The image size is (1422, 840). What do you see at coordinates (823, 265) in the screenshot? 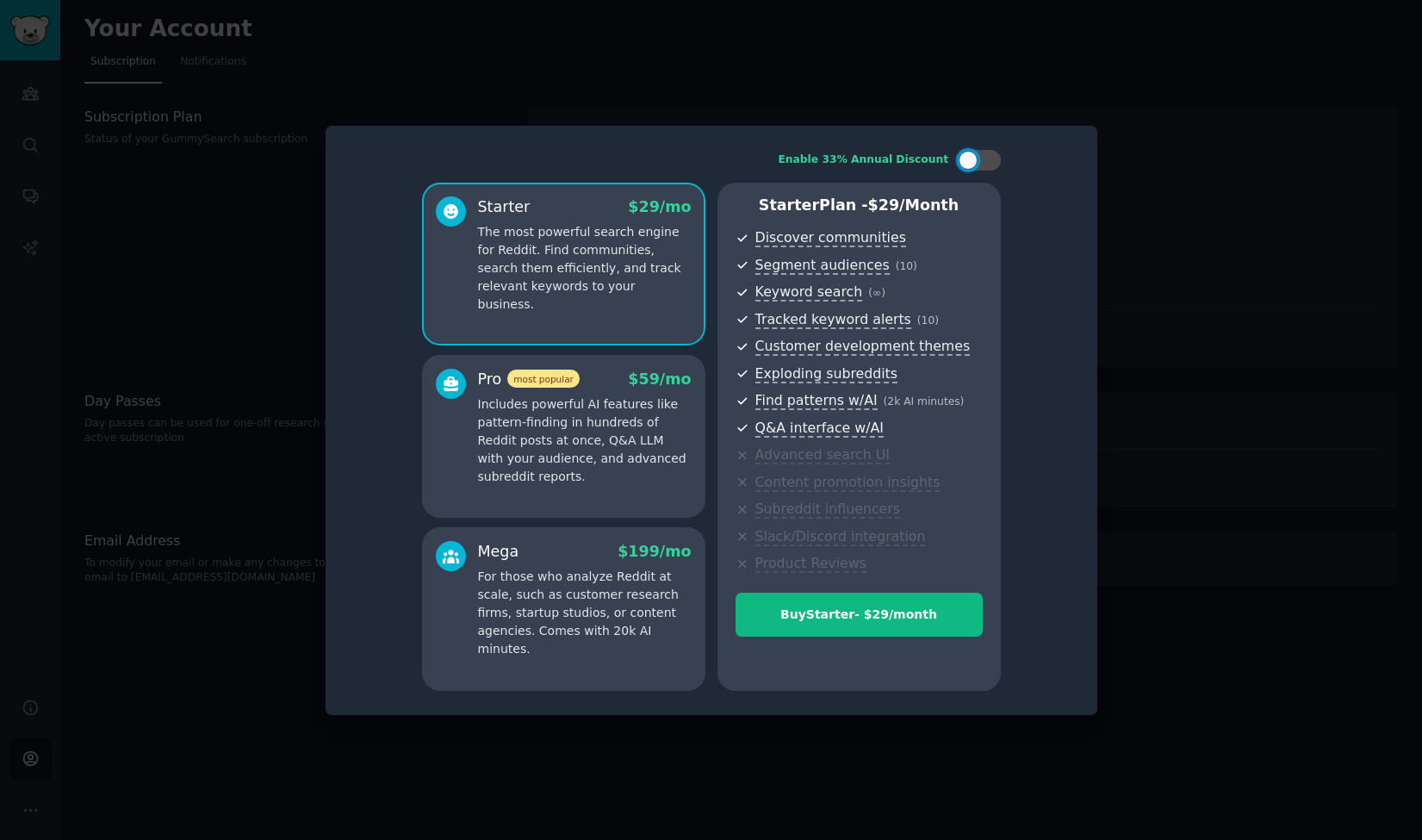
I see `span: Segment audiences` at bounding box center [823, 265].